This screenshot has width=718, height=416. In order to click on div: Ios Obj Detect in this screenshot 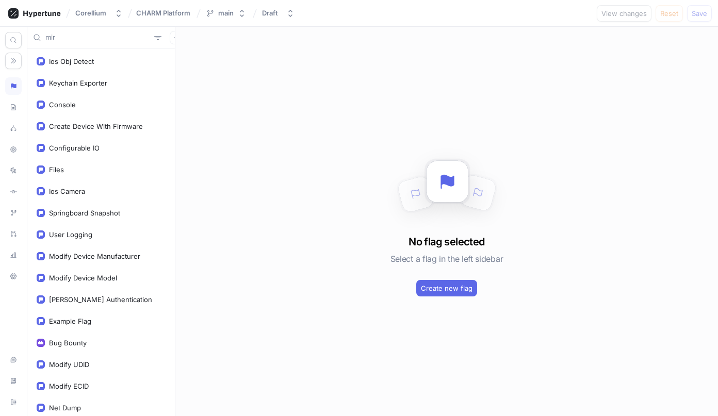, I will do `click(71, 61)`.